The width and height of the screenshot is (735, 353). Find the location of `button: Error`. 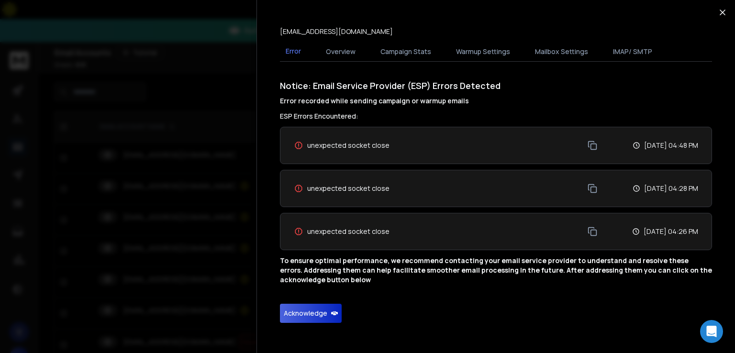

button: Error is located at coordinates (293, 52).